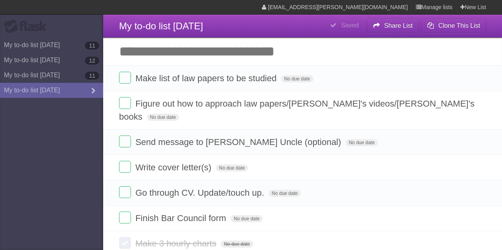  I want to click on span: Make list of law papers to be studied, so click(207, 78).